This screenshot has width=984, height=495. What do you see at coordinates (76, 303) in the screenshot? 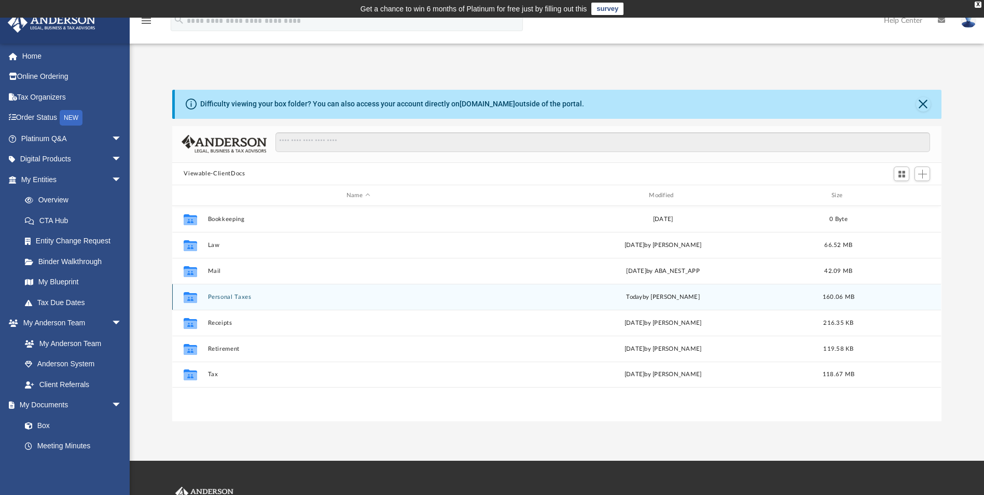
I see `a: Tax Due Dates` at bounding box center [76, 303].